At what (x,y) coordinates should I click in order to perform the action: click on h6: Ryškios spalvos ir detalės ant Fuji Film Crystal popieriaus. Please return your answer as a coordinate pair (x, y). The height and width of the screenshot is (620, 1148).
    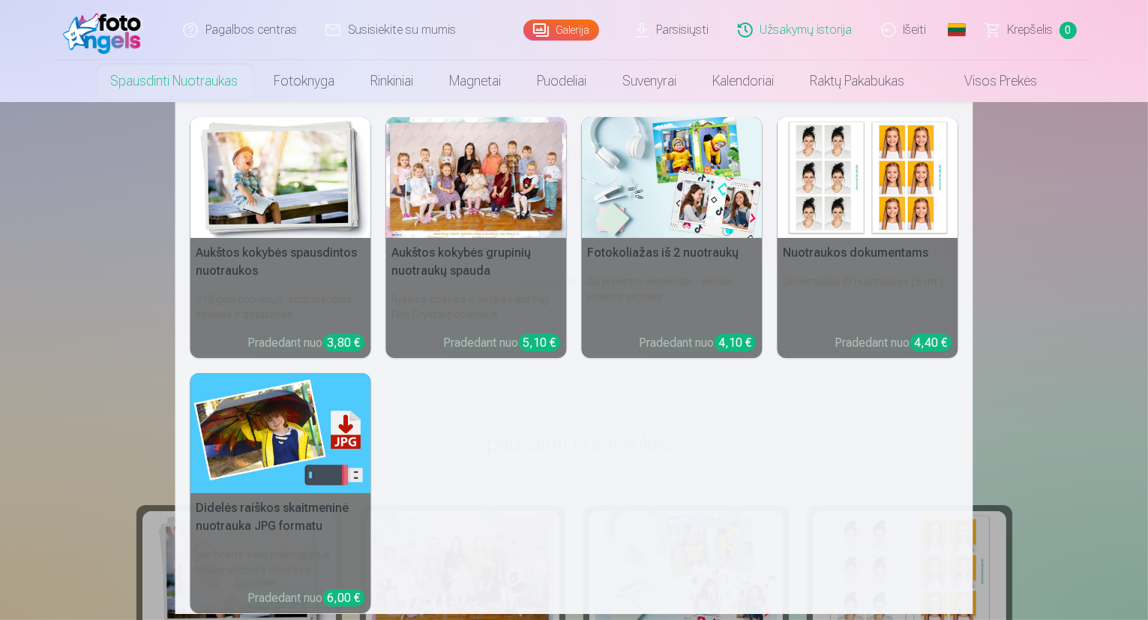
    Looking at the image, I should click on (476, 307).